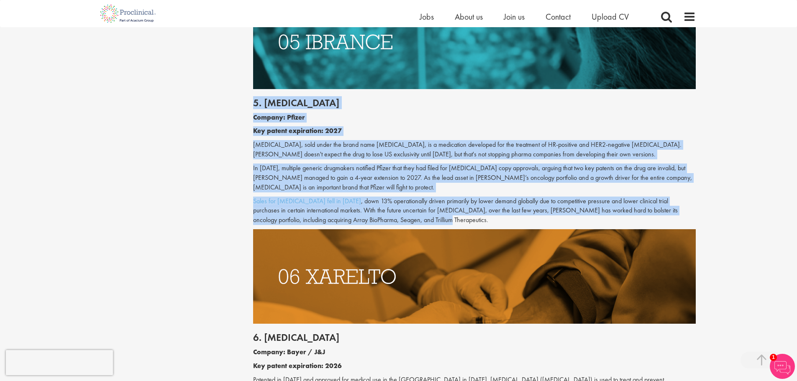  What do you see at coordinates (514, 17) in the screenshot?
I see `a: Join us` at bounding box center [514, 17].